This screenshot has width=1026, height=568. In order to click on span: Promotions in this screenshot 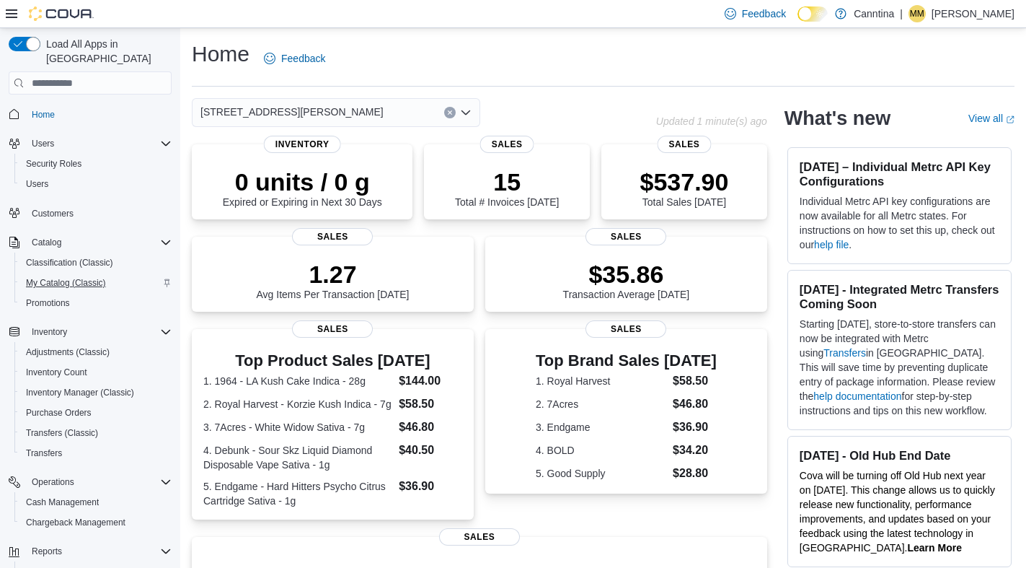, I will do `click(96, 303)`.